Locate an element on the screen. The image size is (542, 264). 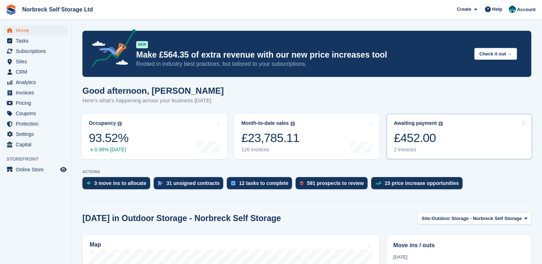
div: 2 invoices is located at coordinates (418, 150).